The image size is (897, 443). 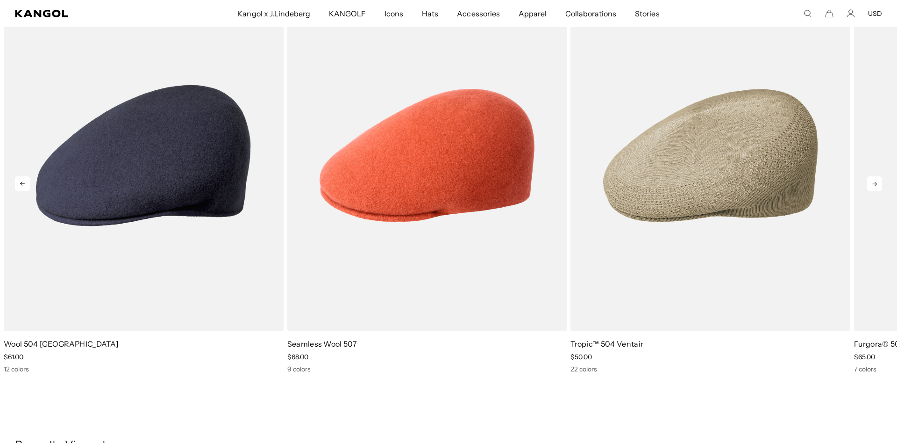 What do you see at coordinates (298, 357) in the screenshot?
I see `span: $68.00` at bounding box center [298, 357].